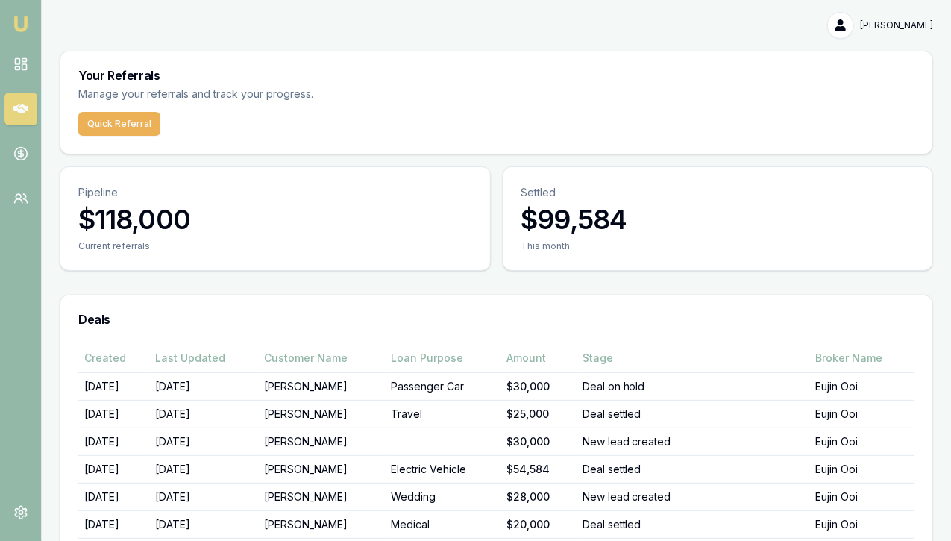 The height and width of the screenshot is (541, 951). What do you see at coordinates (119, 124) in the screenshot?
I see `a: Quick Referral` at bounding box center [119, 124].